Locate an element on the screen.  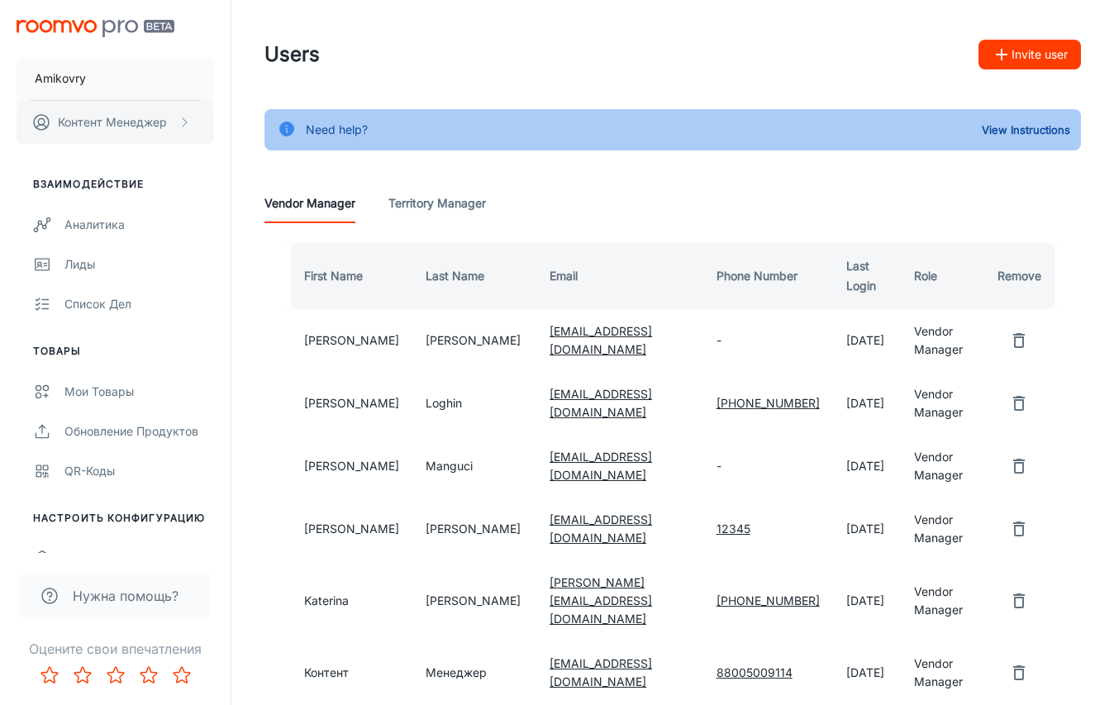
a: Vendor Manager is located at coordinates (310, 203).